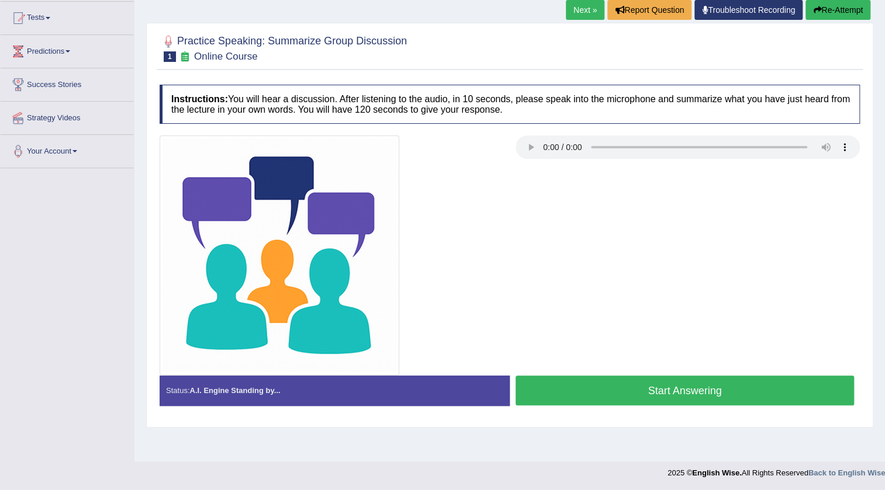 This screenshot has width=885, height=490. I want to click on a: Tests, so click(67, 16).